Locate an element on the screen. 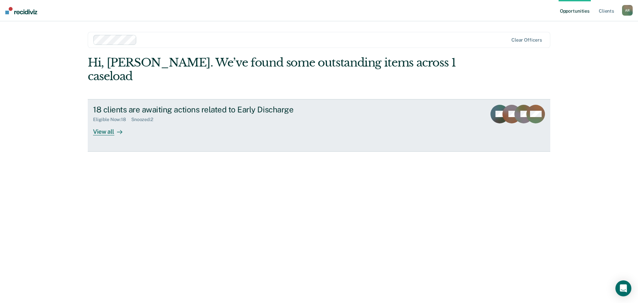 The width and height of the screenshot is (638, 303). div: View all is located at coordinates (112, 129).